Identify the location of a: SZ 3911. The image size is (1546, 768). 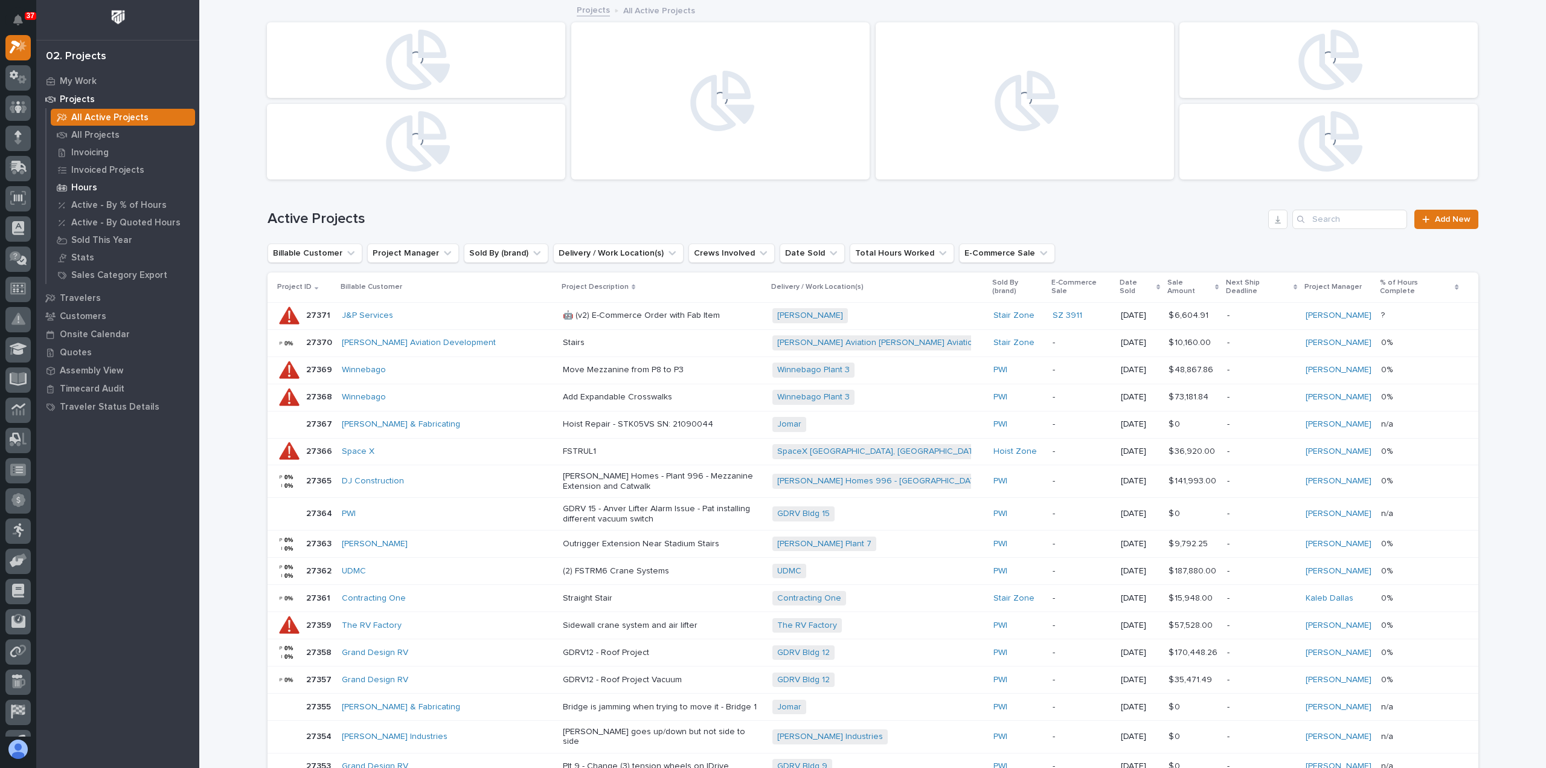
(1067, 315).